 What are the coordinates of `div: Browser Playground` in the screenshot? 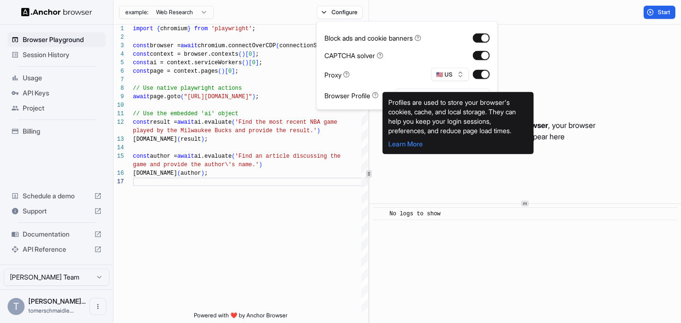 It's located at (56, 40).